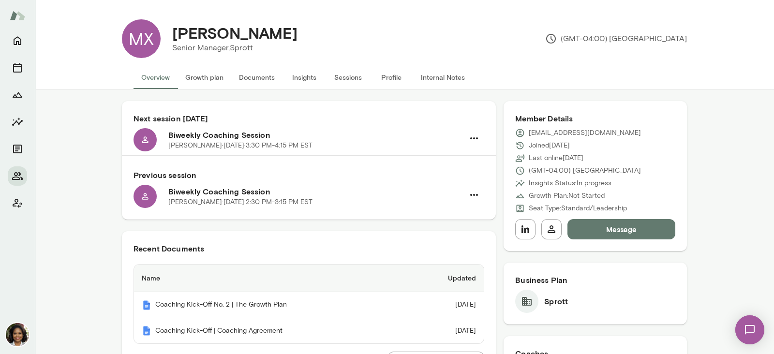  What do you see at coordinates (391, 77) in the screenshot?
I see `button: Profile` at bounding box center [391, 77].